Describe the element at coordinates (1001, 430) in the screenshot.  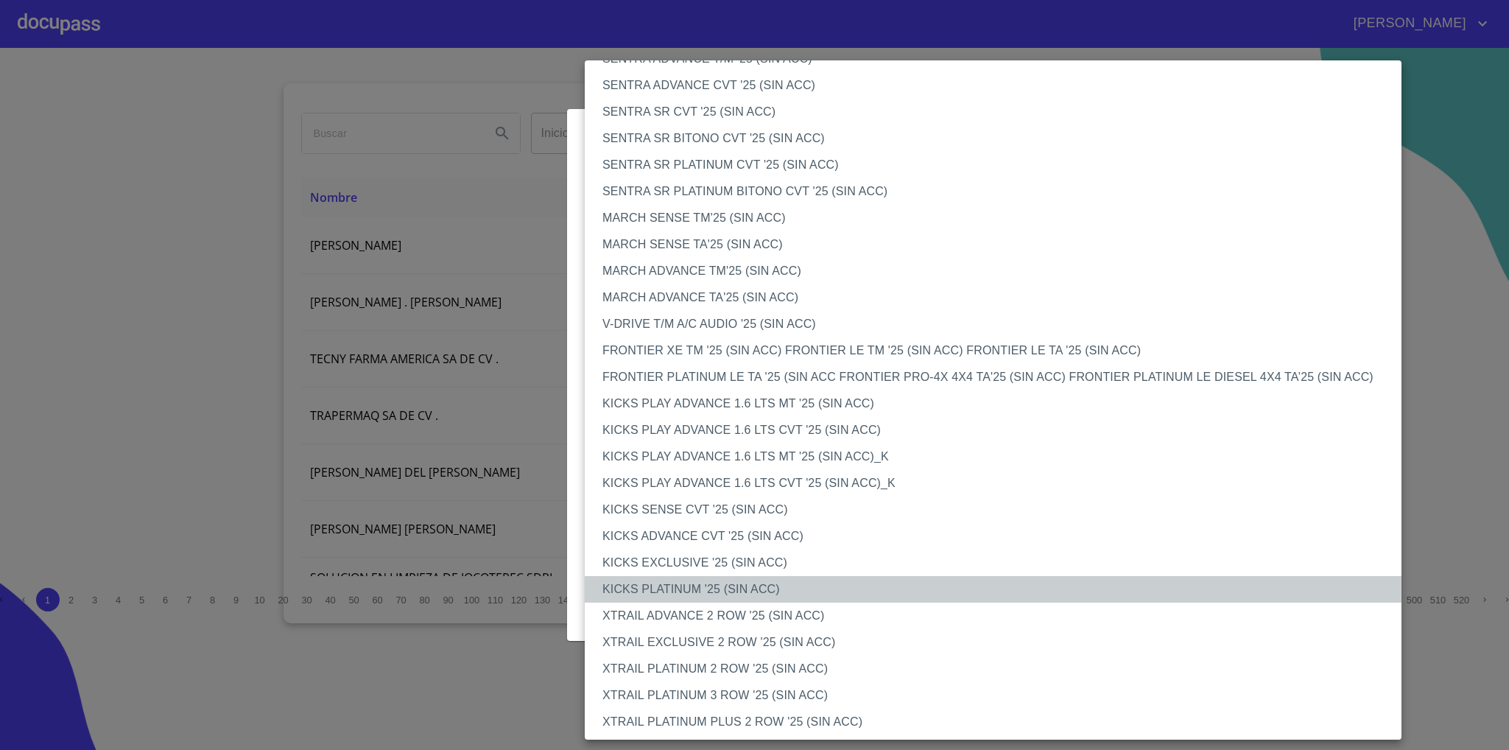
I see `li: KICKS PLAY ADVANCE 1.6 LTS CVT '25 (SIN ACC)` at that location.